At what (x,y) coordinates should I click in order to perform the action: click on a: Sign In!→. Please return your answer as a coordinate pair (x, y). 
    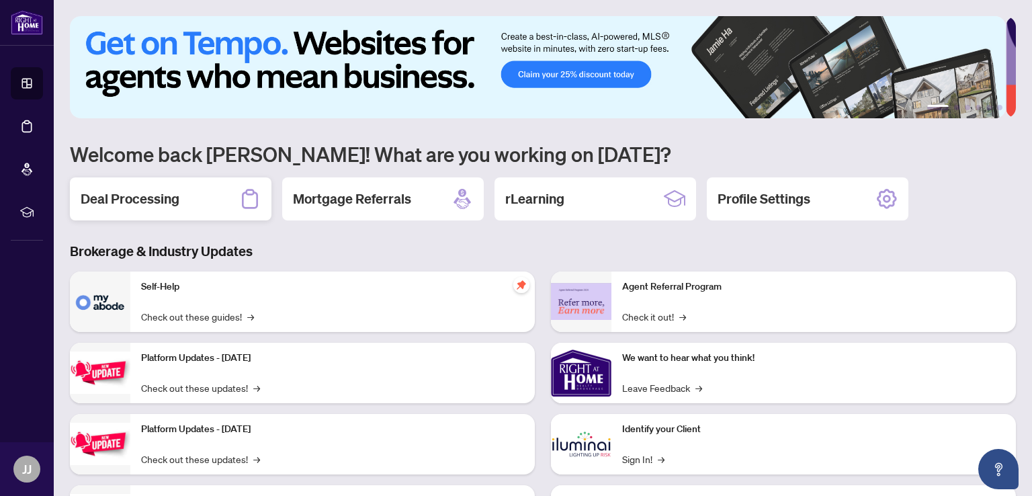
    Looking at the image, I should click on (643, 459).